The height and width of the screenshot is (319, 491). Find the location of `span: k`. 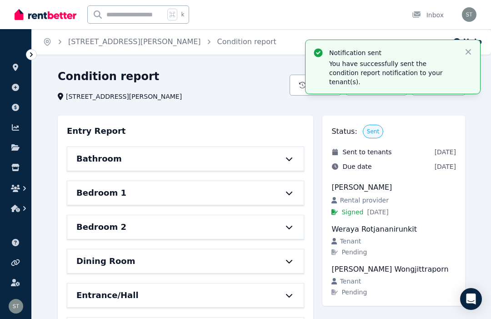

span: k is located at coordinates (182, 15).